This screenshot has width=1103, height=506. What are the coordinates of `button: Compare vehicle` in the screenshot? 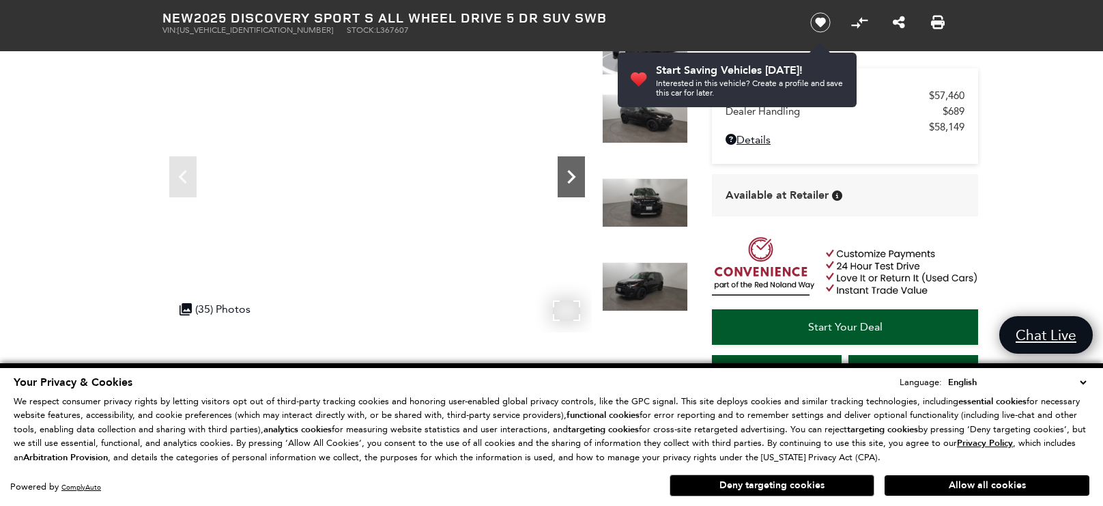 It's located at (860, 23).